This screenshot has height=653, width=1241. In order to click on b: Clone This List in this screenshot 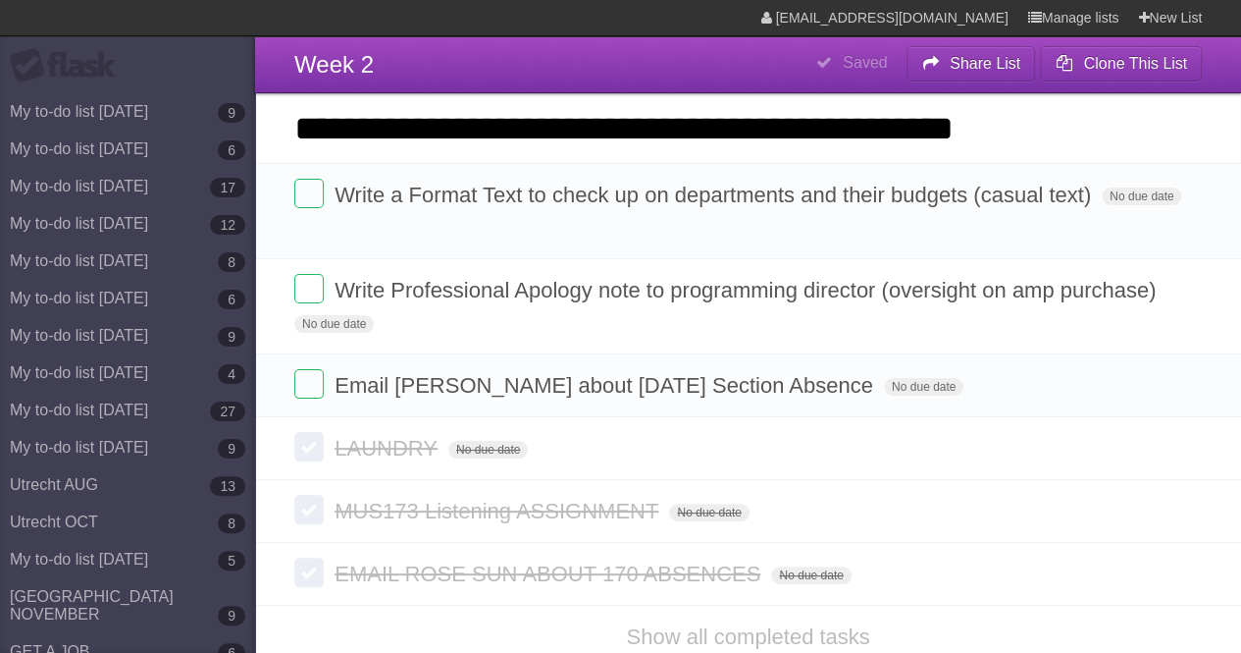, I will do `click(1135, 63)`.